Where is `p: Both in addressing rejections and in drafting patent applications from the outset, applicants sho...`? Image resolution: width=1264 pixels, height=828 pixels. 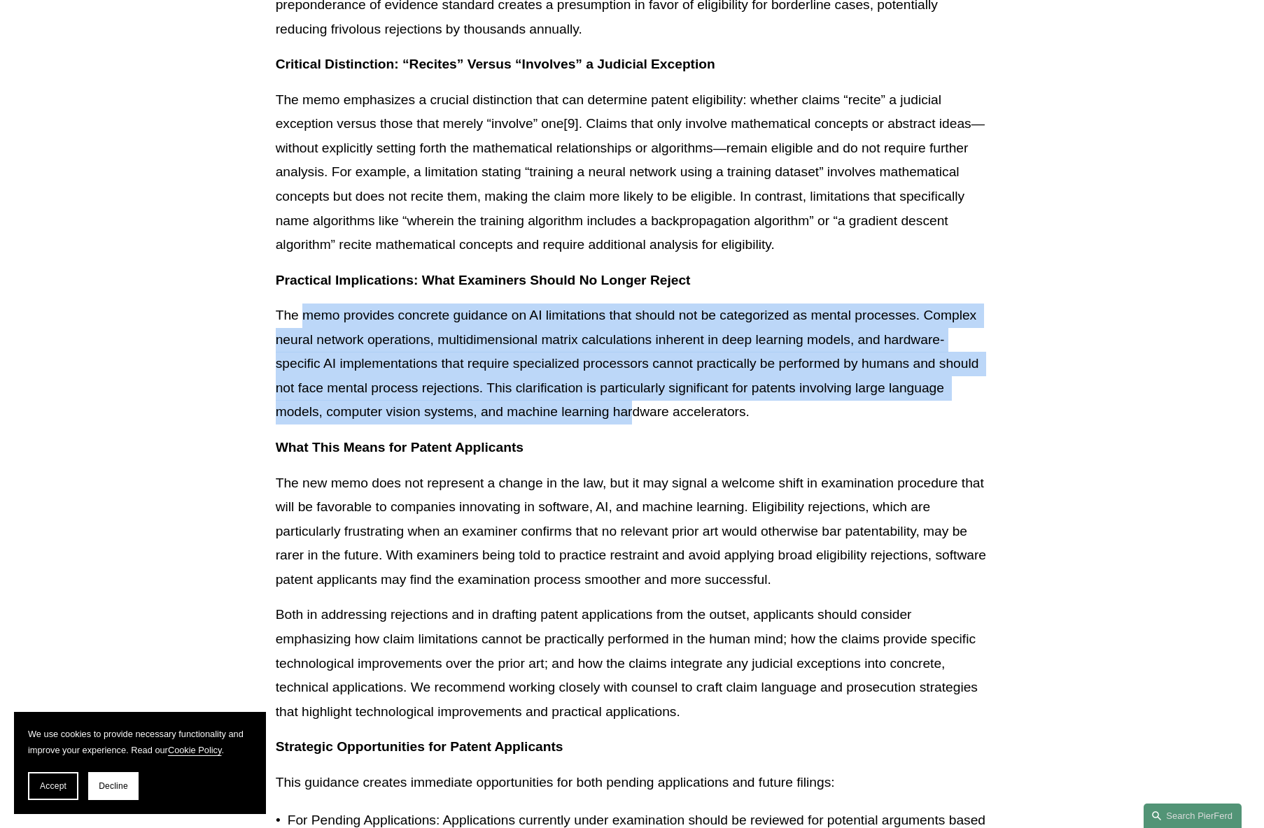 p: Both in addressing rejections and in drafting patent applications from the outset, applicants sho... is located at coordinates (632, 663).